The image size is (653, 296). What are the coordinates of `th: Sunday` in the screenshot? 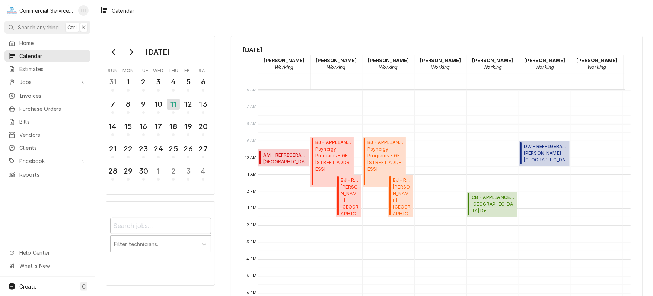 It's located at (113, 70).